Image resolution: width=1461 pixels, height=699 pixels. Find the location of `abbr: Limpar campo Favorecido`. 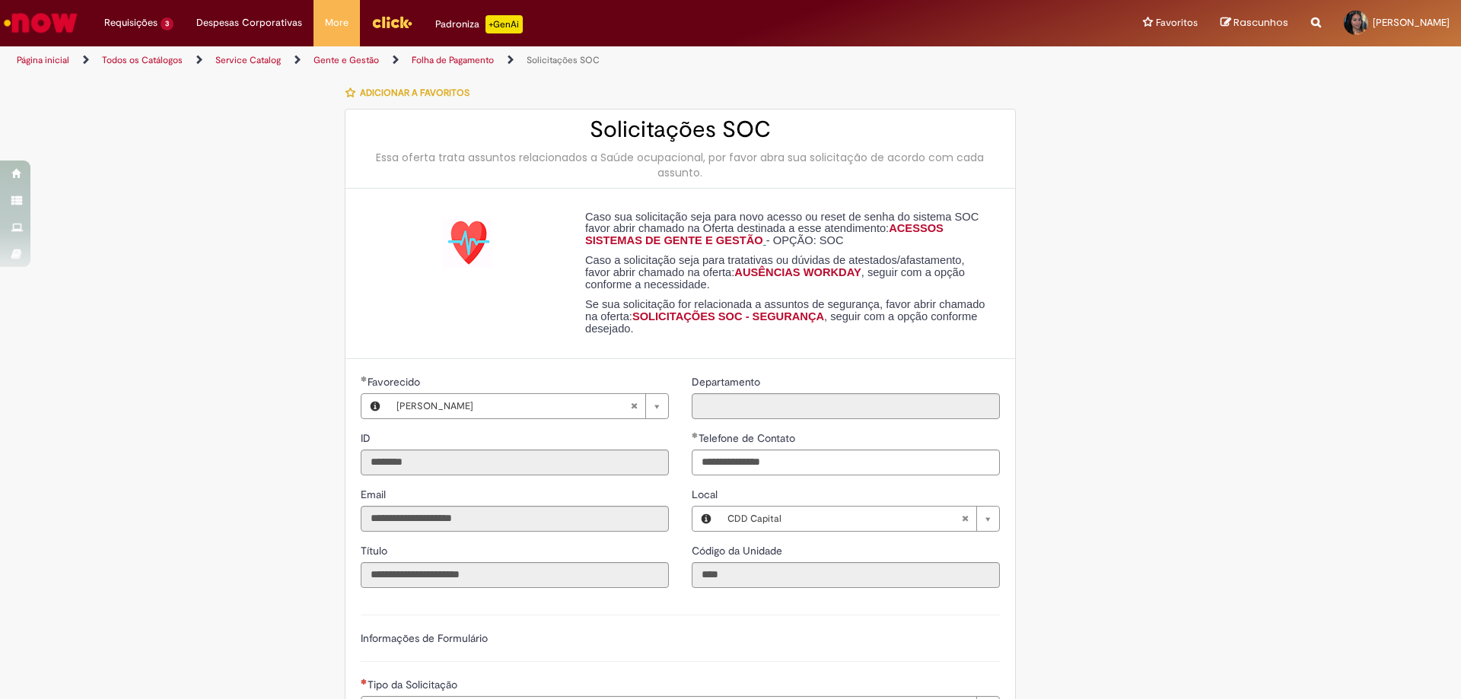

abbr: Limpar campo Favorecido is located at coordinates (634, 406).